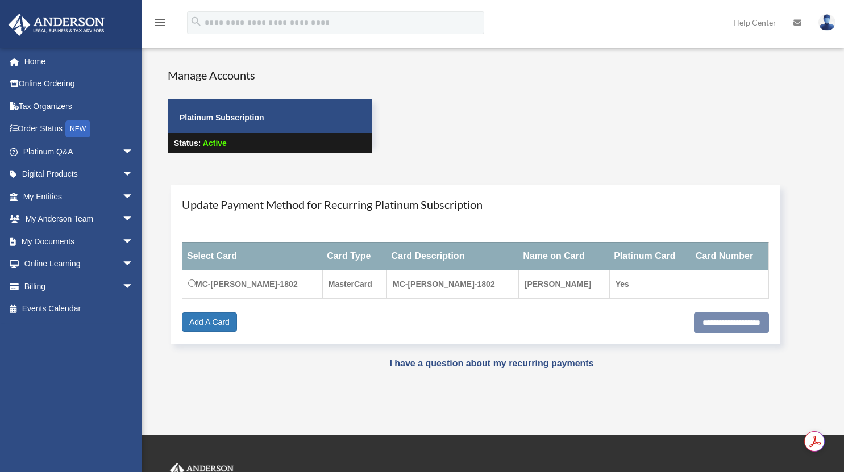  I want to click on td: MasterCard, so click(354, 284).